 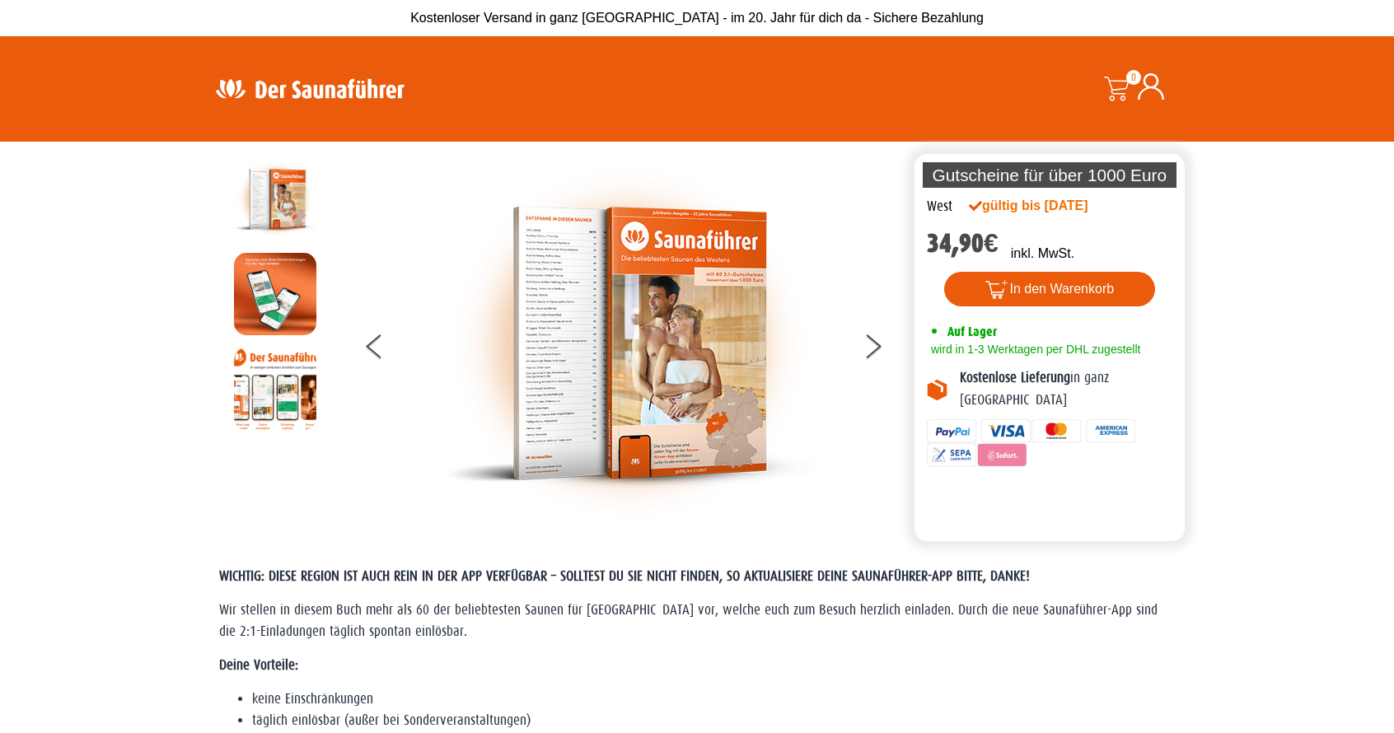 What do you see at coordinates (1049, 289) in the screenshot?
I see `button: In den Warenkorb` at bounding box center [1049, 289].